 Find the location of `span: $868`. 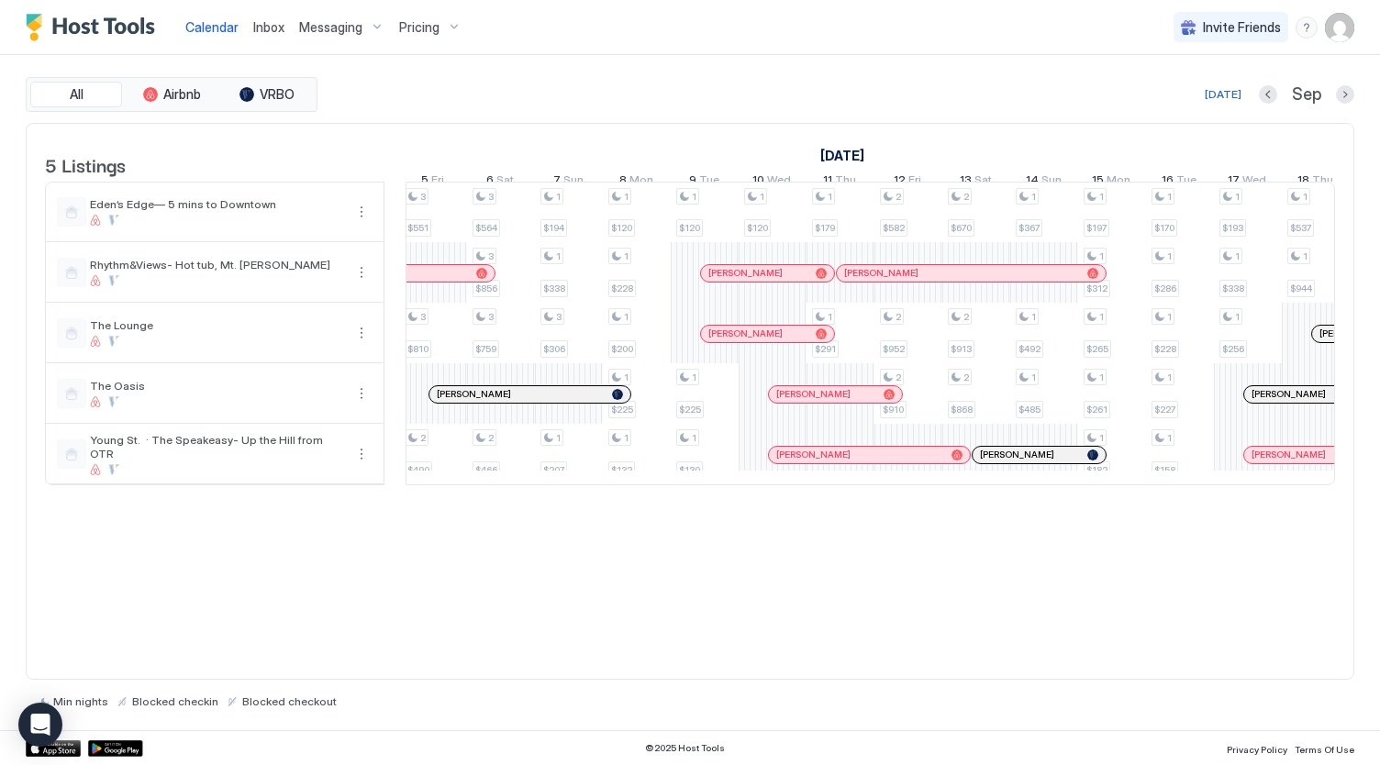

span: $868 is located at coordinates (962, 409).